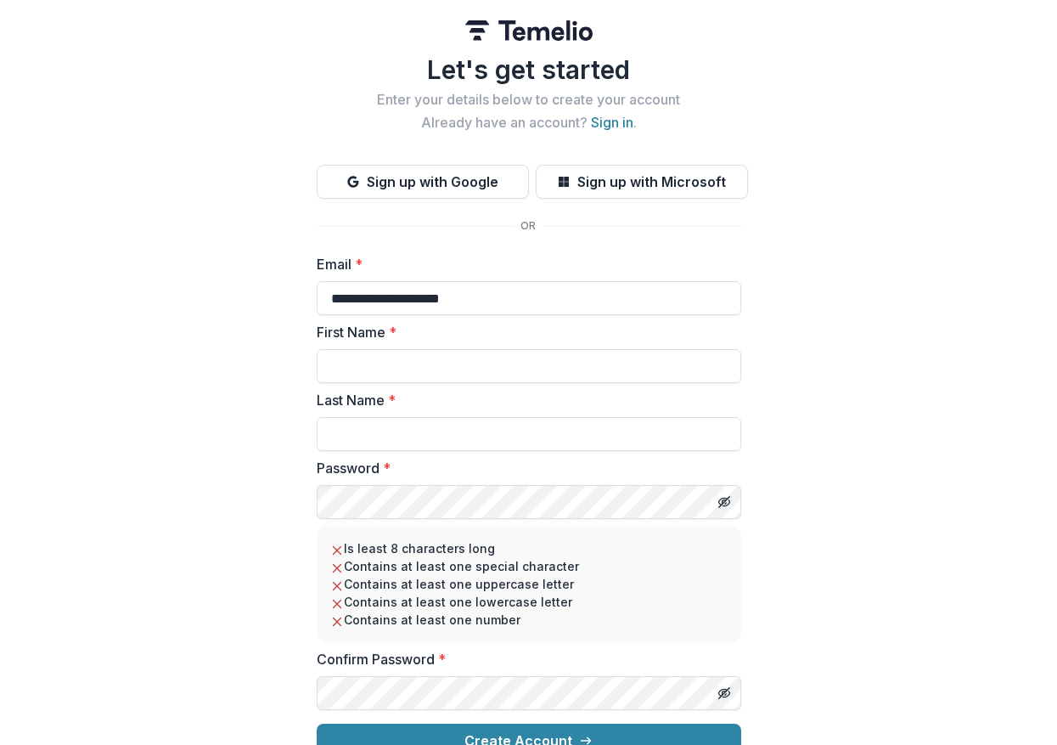 This screenshot has height=745, width=1057. Describe the element at coordinates (524, 400) in the screenshot. I see `label: Last Name` at that location.